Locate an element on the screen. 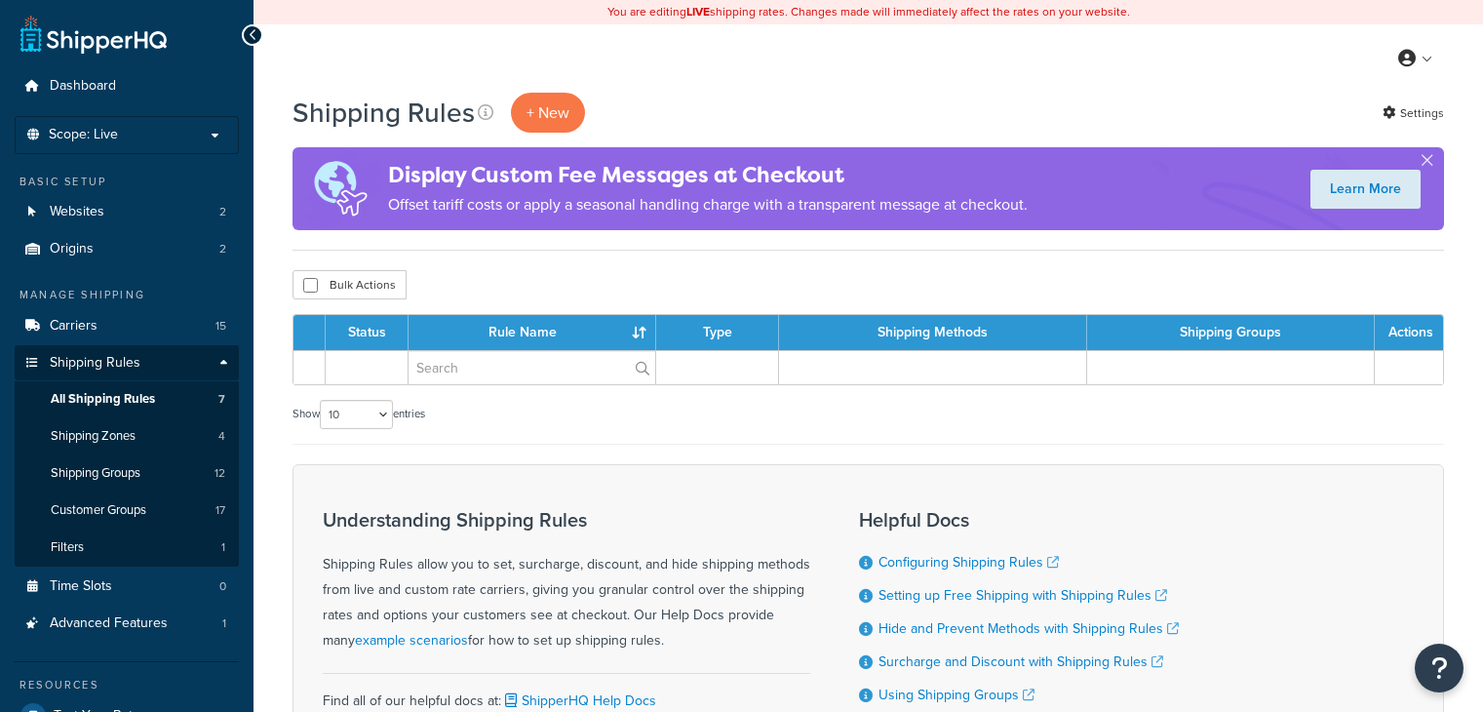 The image size is (1483, 712). label: Show entries is located at coordinates (359, 414).